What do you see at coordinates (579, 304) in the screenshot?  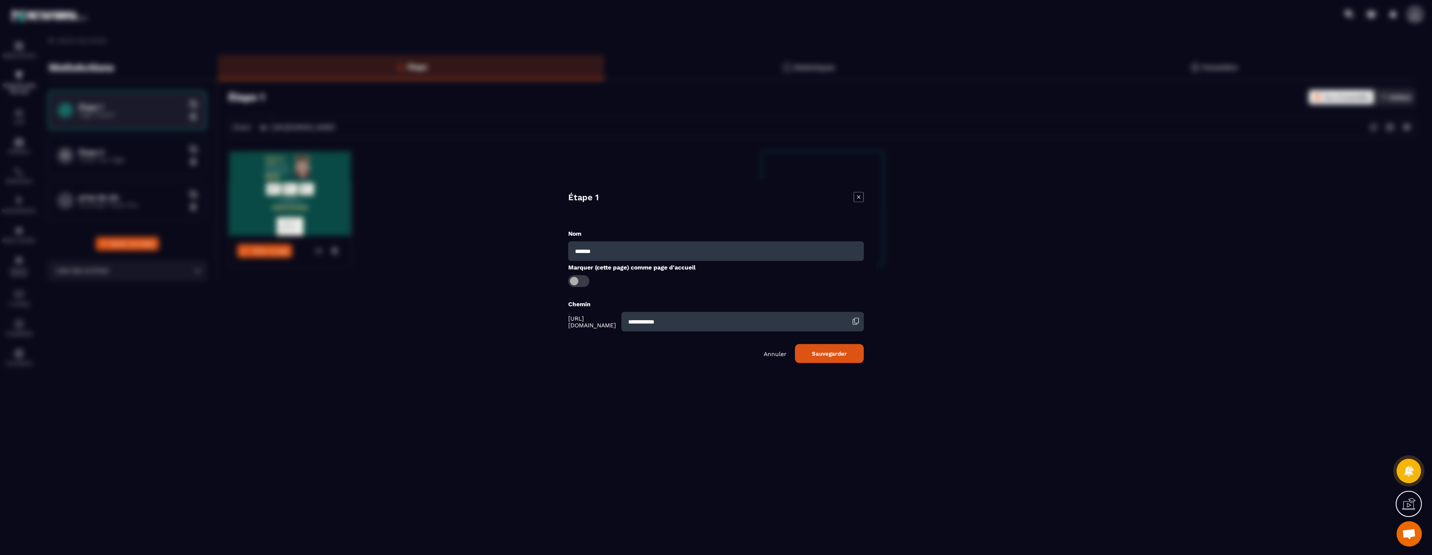 I see `label: Chemin` at bounding box center [579, 304].